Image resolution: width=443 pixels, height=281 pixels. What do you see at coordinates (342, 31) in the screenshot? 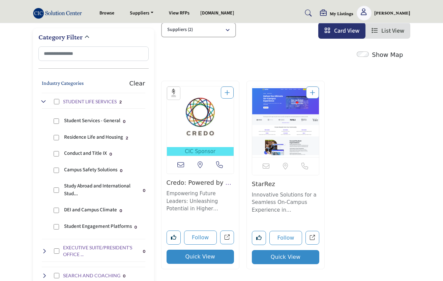
I see `li: Card View` at bounding box center [342, 31].